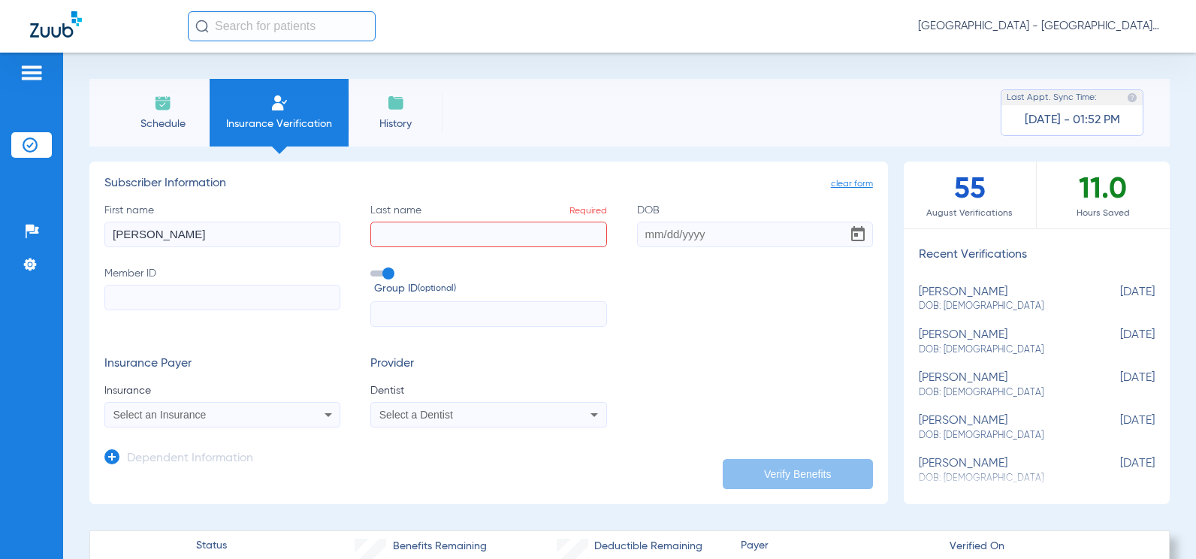 The width and height of the screenshot is (1196, 559). Describe the element at coordinates (160, 415) in the screenshot. I see `span: Select an Insurance` at that location.